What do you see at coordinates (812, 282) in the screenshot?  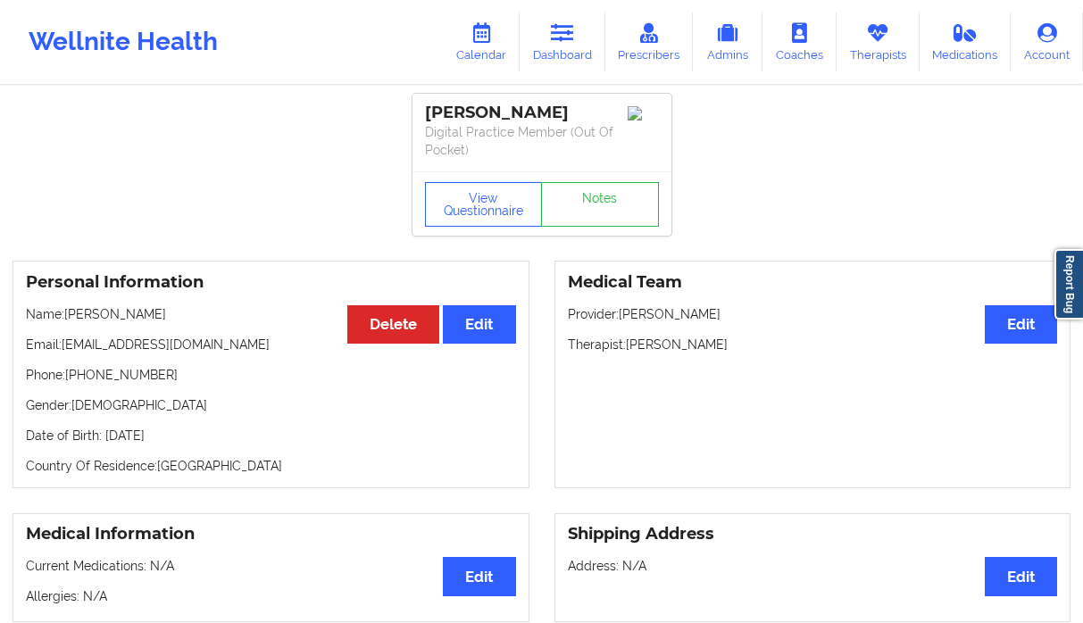 I see `h3: Medical Team` at bounding box center [812, 282].